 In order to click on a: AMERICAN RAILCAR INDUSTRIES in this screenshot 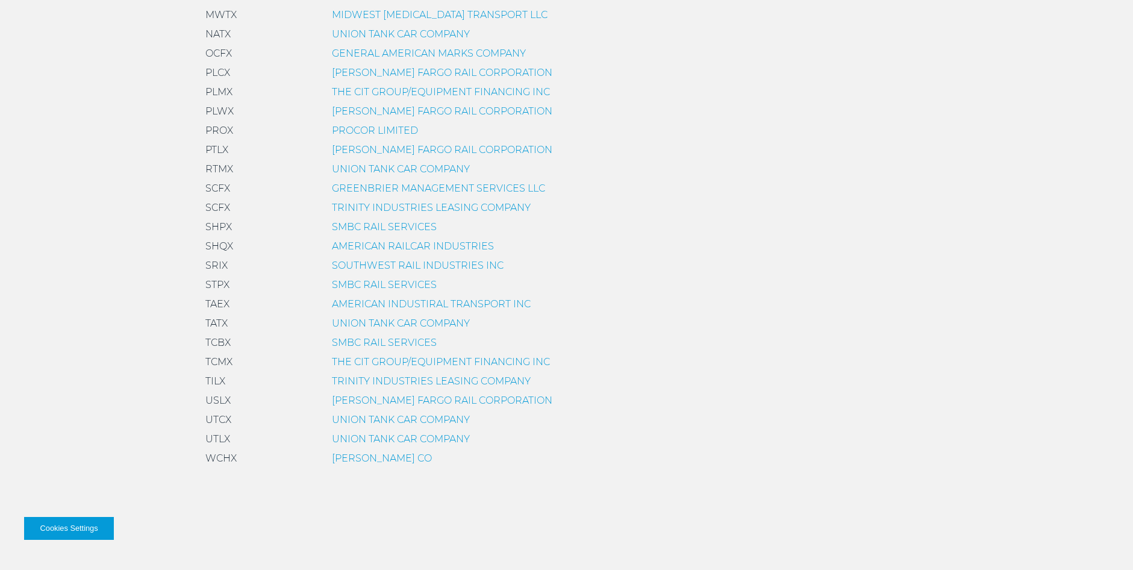, I will do `click(413, 246)`.